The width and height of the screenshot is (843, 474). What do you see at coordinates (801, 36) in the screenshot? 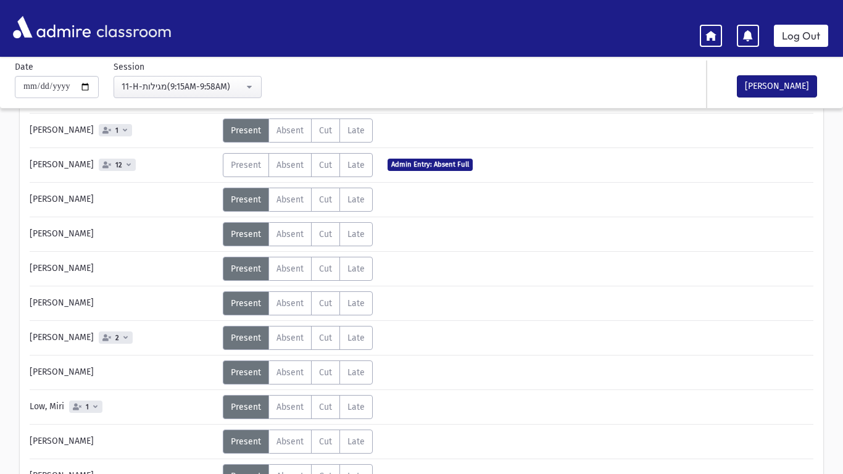
I see `a: Log Out` at bounding box center [801, 36].